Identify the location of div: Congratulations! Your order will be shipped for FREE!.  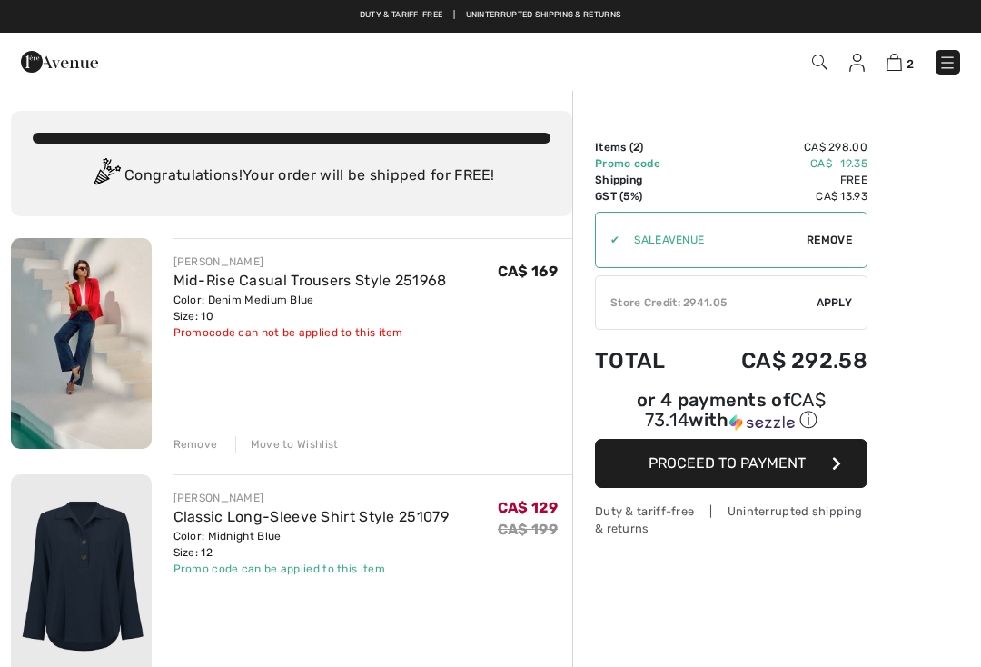
(292, 176).